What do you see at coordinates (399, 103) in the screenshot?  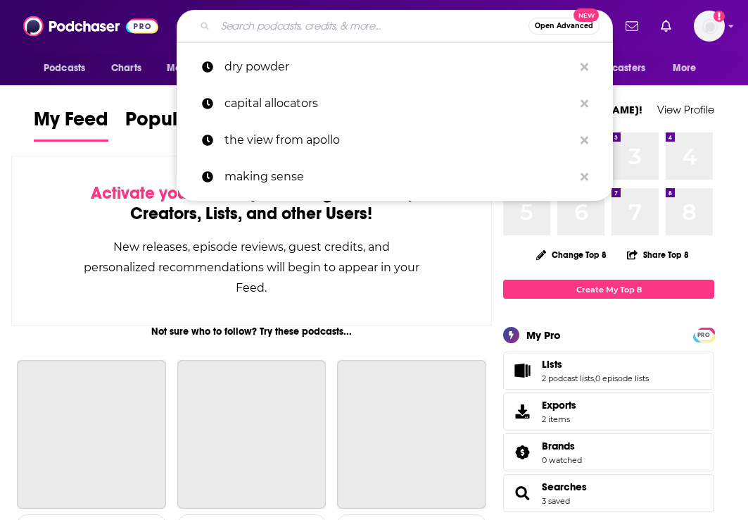 I see `p: capital allocators` at bounding box center [399, 103].